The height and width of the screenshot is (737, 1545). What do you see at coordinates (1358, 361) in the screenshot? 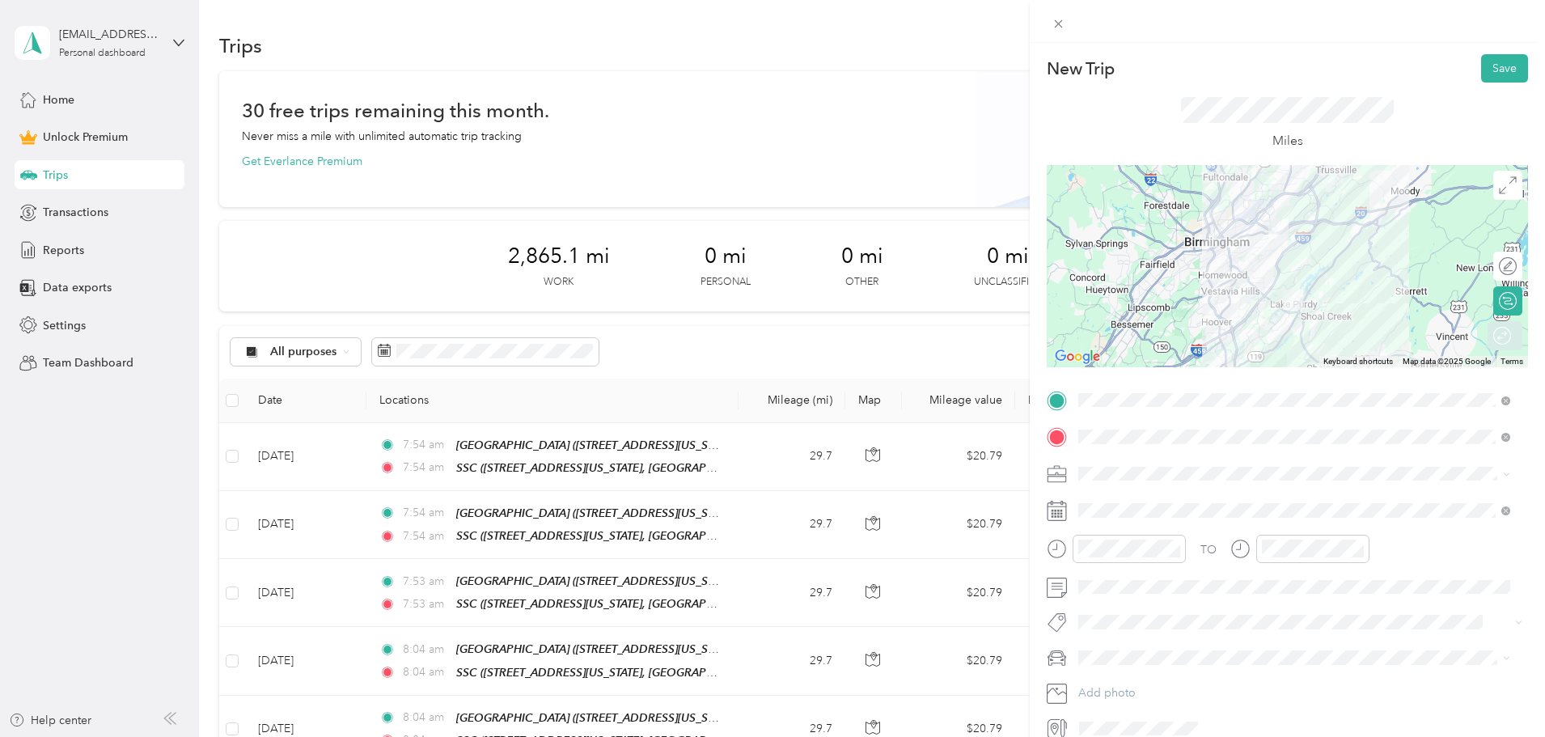
I see `button: Keyboard shortcuts` at bounding box center [1358, 361].